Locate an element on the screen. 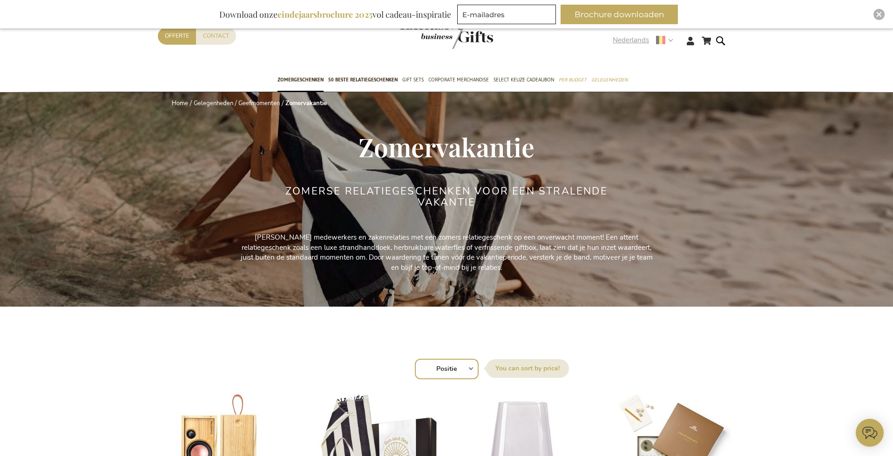  input: E-mailadres is located at coordinates (506, 14).